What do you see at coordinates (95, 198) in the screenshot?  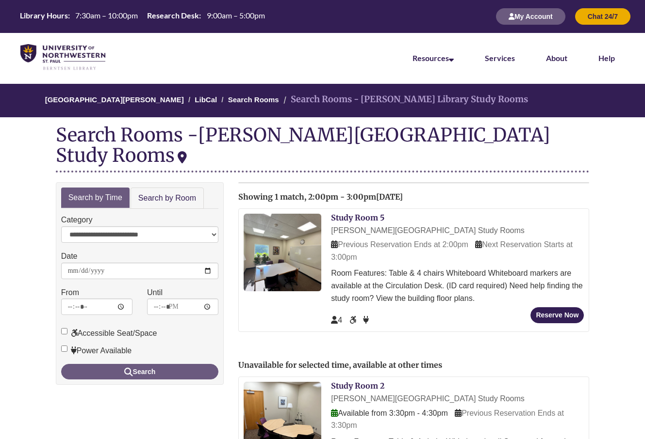 I see `a: Search by Time` at bounding box center [95, 198].